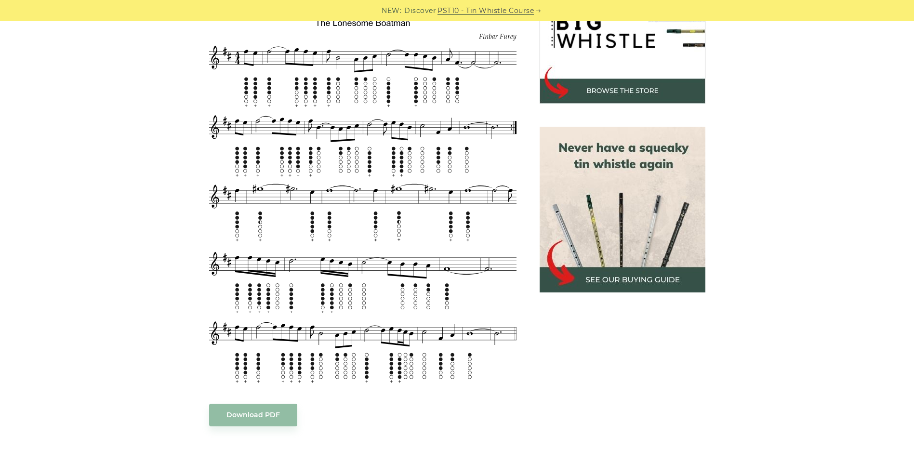  What do you see at coordinates (253, 415) in the screenshot?
I see `a: Download PDF` at bounding box center [253, 415].